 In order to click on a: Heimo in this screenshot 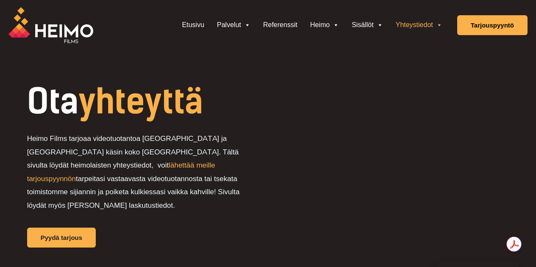, I will do `click(325, 25)`.